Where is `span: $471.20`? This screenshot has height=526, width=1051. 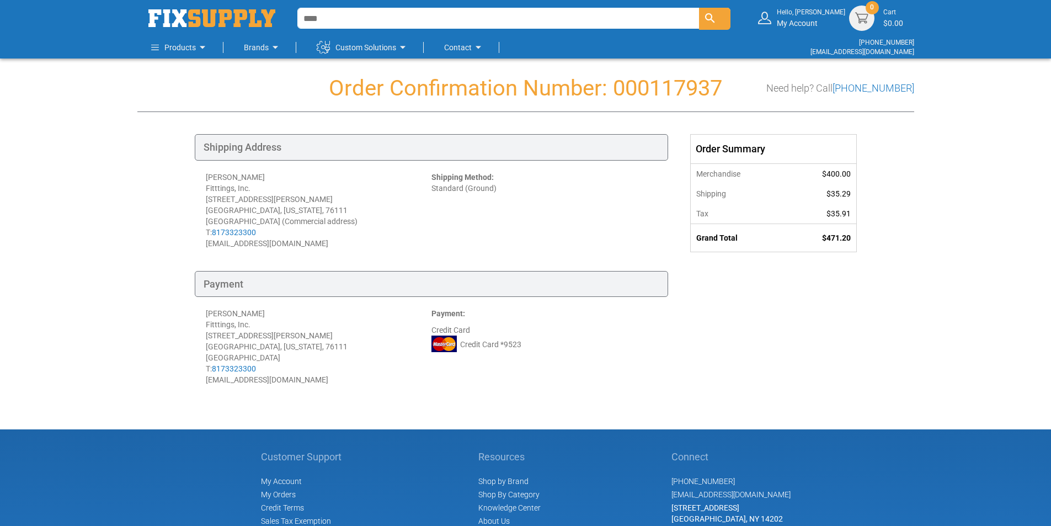
span: $471.20 is located at coordinates (837, 238).